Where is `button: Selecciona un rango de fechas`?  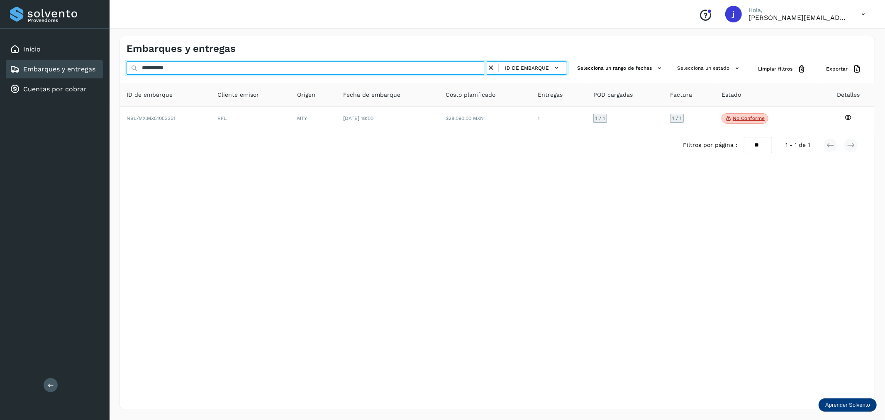
button: Selecciona un rango de fechas is located at coordinates (620, 68).